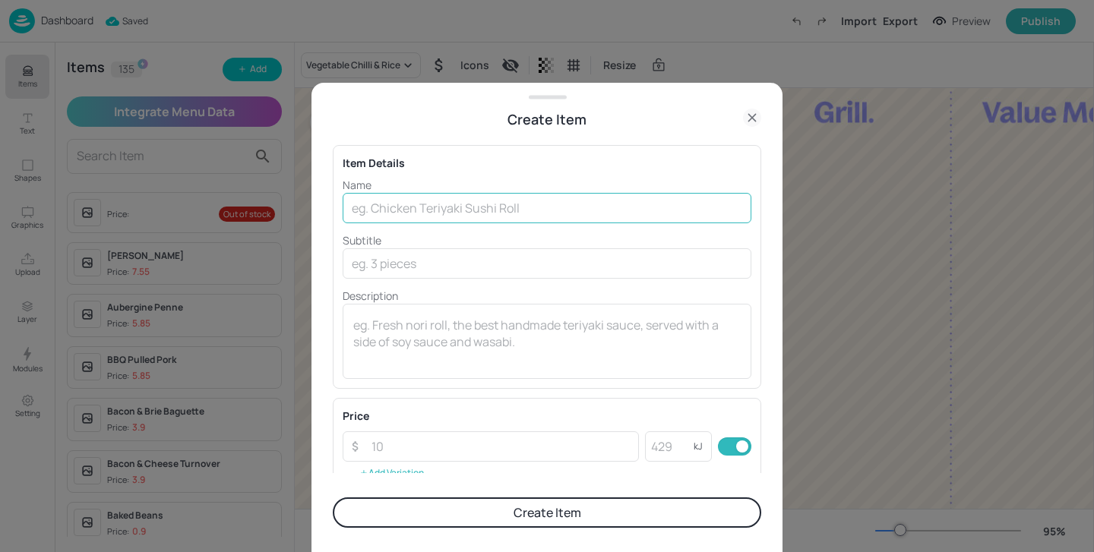 The width and height of the screenshot is (1094, 552). What do you see at coordinates (547, 264) in the screenshot?
I see `input: eg. 3 pieces` at bounding box center [547, 264].